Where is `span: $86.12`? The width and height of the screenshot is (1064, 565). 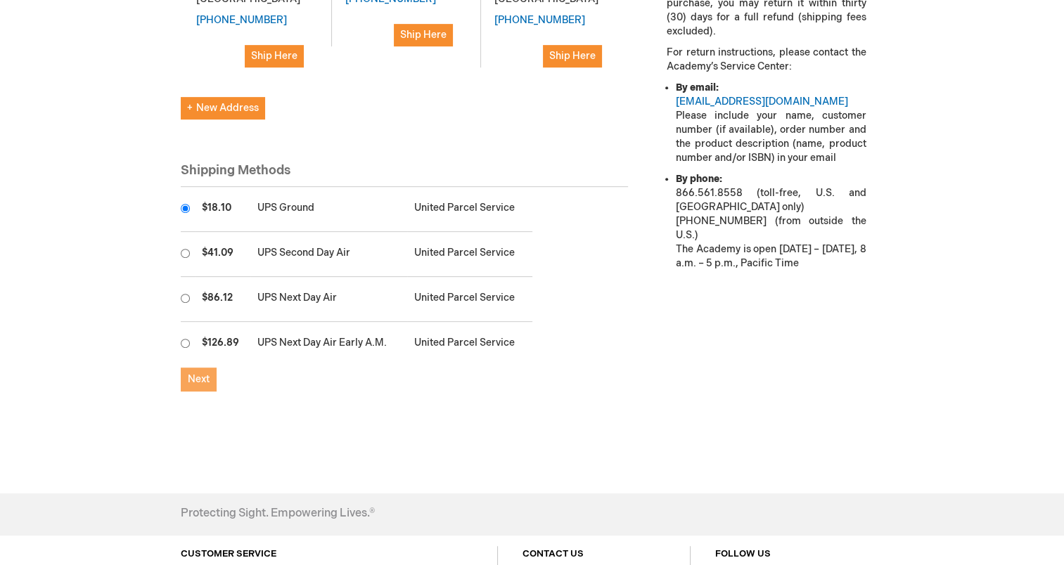
span: $86.12 is located at coordinates (217, 297).